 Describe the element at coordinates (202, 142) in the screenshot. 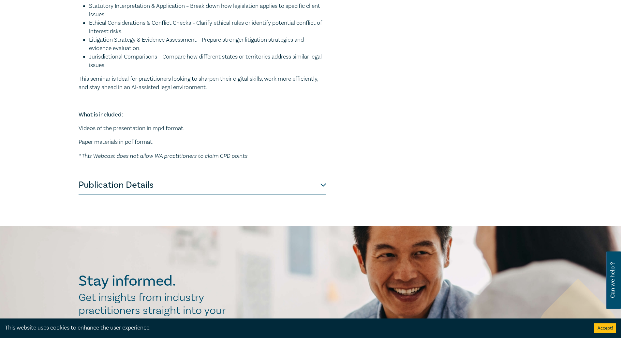

I see `p: Paper materials in pdf format.` at that location.